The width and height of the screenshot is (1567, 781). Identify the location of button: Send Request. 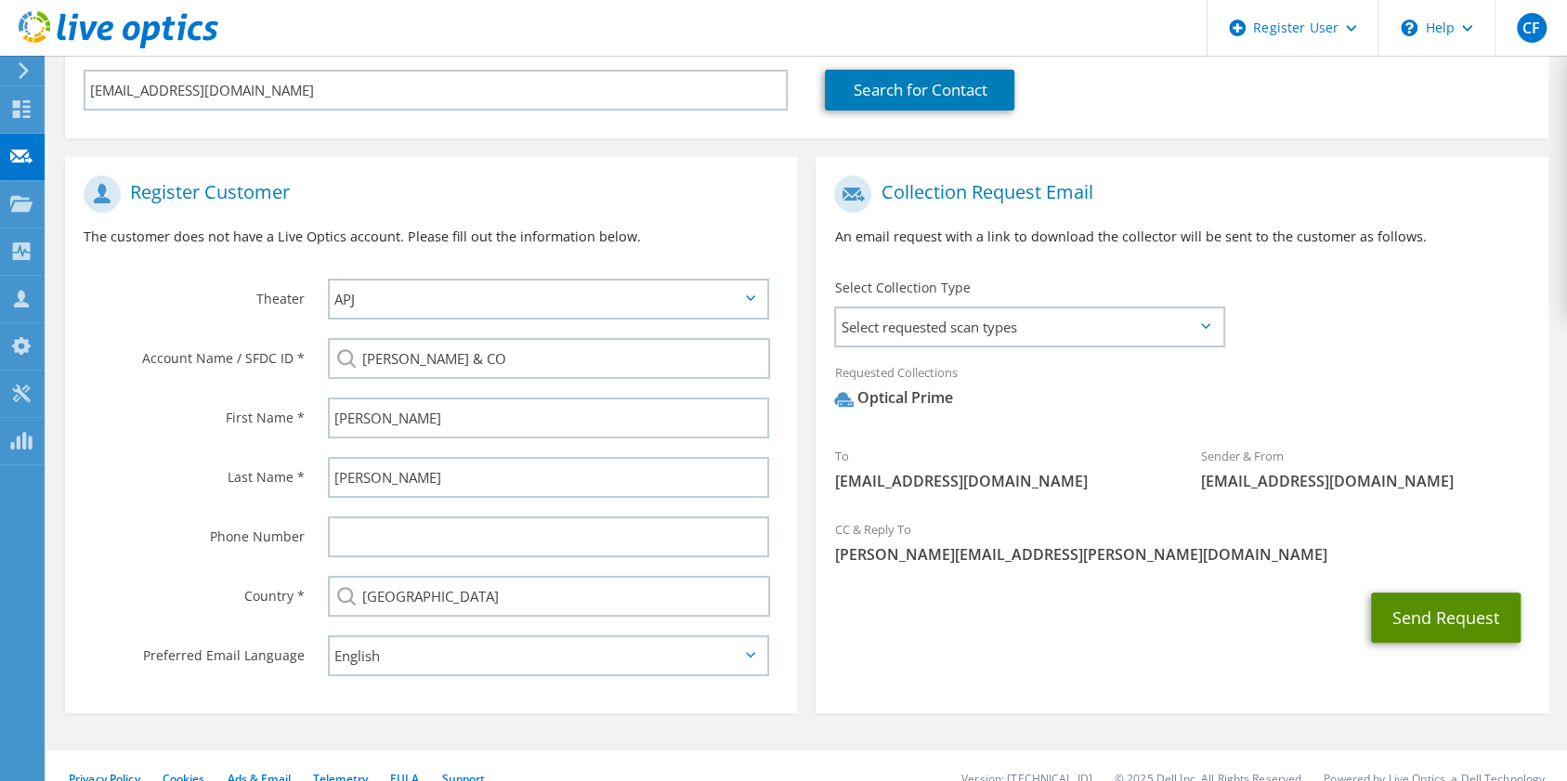
(1445, 618).